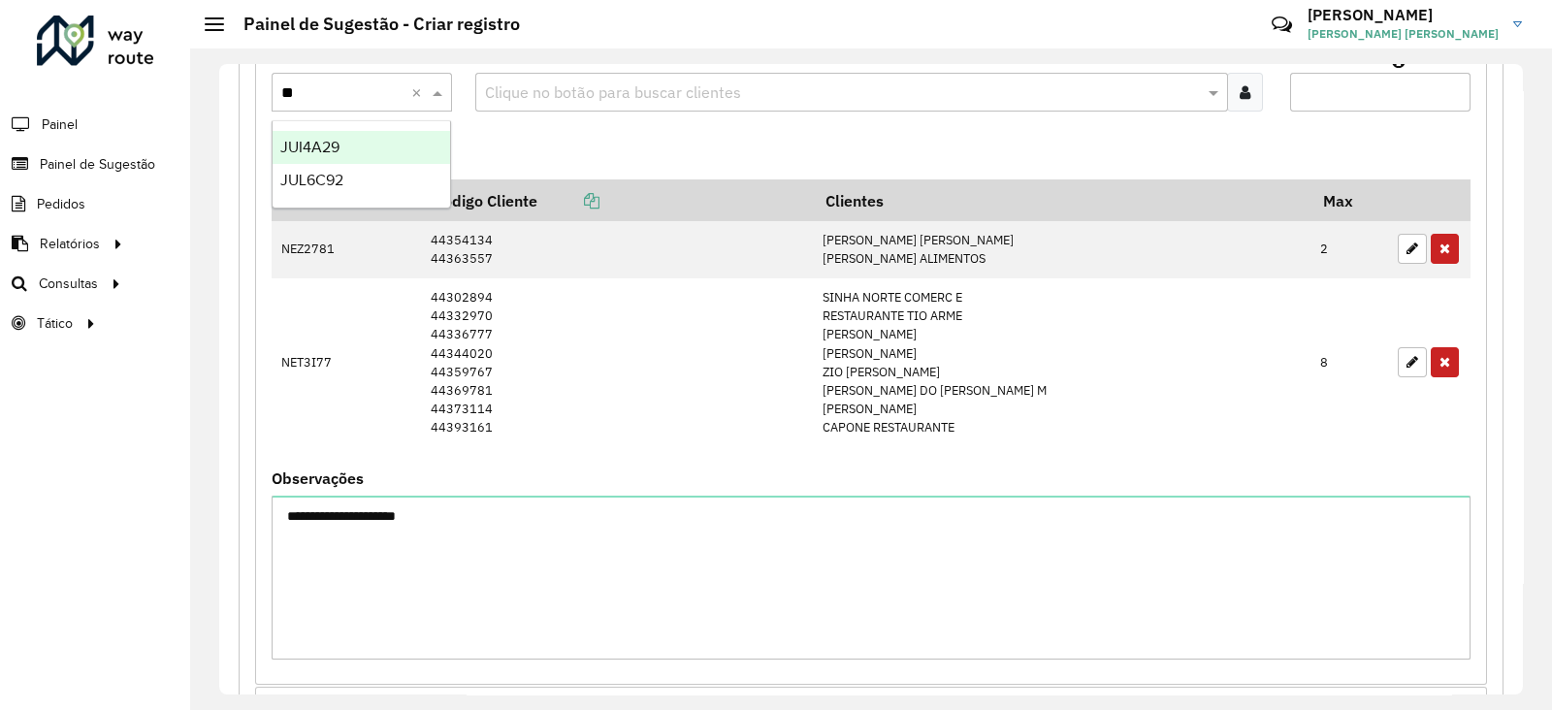 Image resolution: width=1552 pixels, height=710 pixels. I want to click on h2: Painel de Sugestão - Criar registro, so click(371, 24).